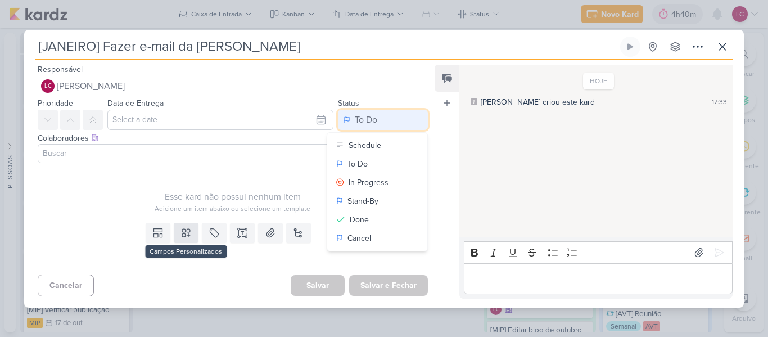 This screenshot has height=337, width=768. What do you see at coordinates (55, 103) in the screenshot?
I see `label: Prioridade` at bounding box center [55, 103].